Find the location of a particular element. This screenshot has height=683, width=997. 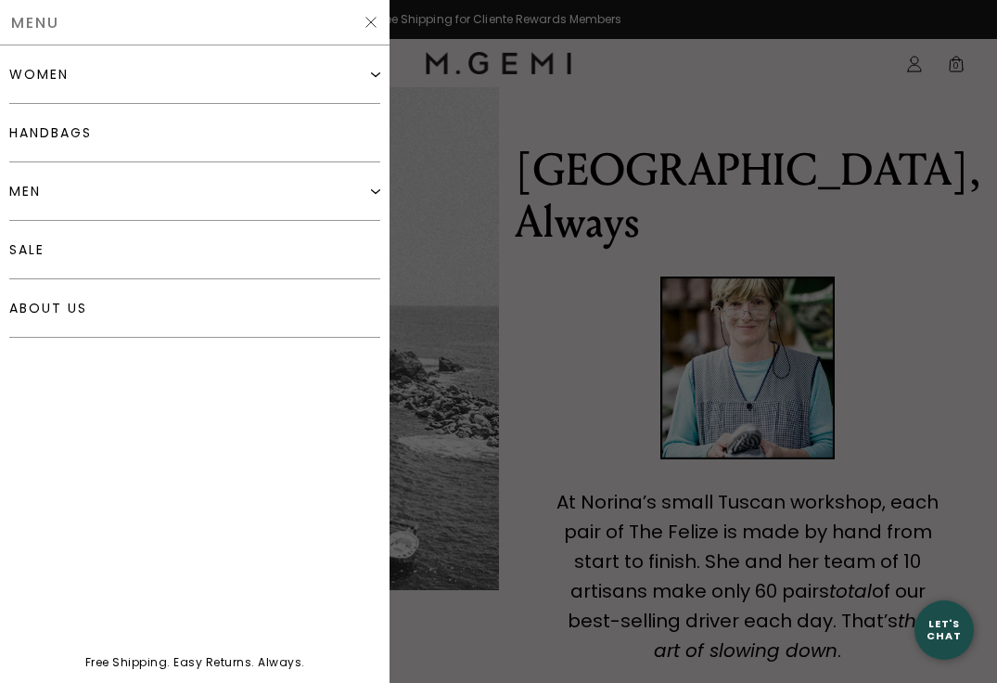

a: handbags is located at coordinates (195, 133).